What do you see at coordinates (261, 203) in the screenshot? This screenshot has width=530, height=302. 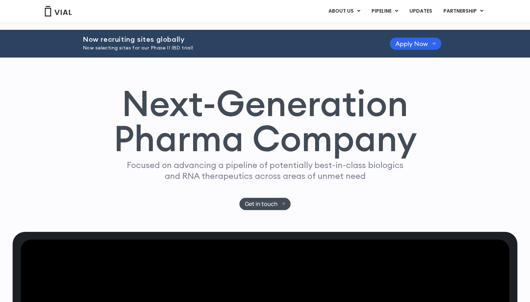 I see `span: Get in touch` at bounding box center [261, 203].